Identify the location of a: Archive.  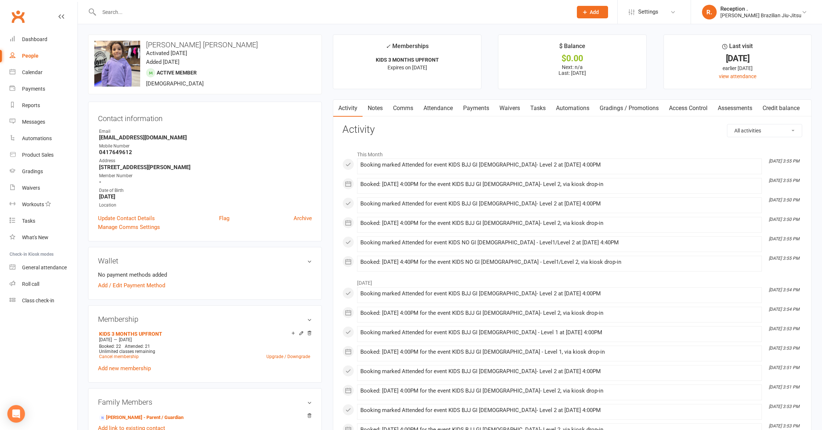
(303, 218).